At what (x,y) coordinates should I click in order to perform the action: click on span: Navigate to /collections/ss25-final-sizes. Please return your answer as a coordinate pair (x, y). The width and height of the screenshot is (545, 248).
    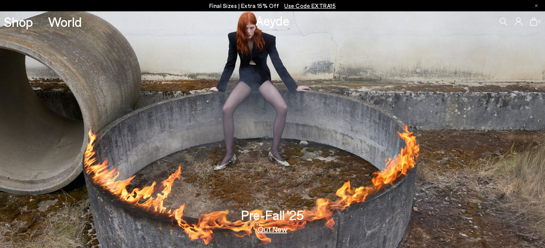
    Looking at the image, I should click on (310, 6).